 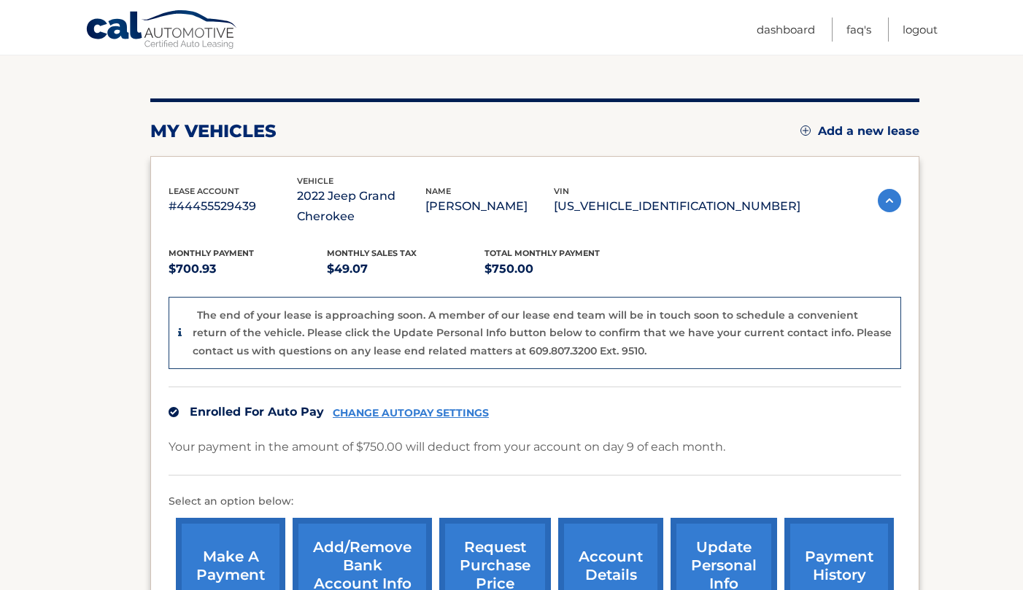 What do you see at coordinates (860, 131) in the screenshot?
I see `a: Add a new lease` at bounding box center [860, 131].